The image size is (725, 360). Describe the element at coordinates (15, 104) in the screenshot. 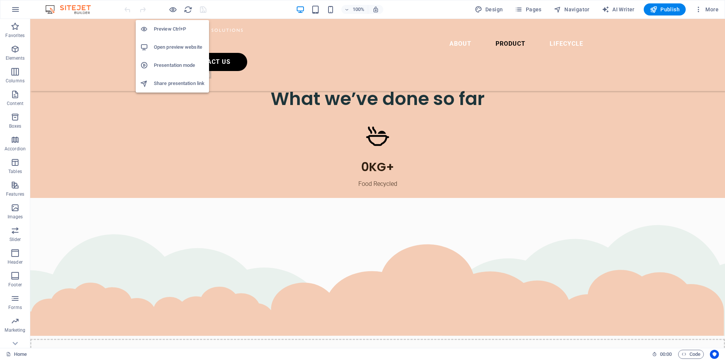

I see `p: Content` at that location.